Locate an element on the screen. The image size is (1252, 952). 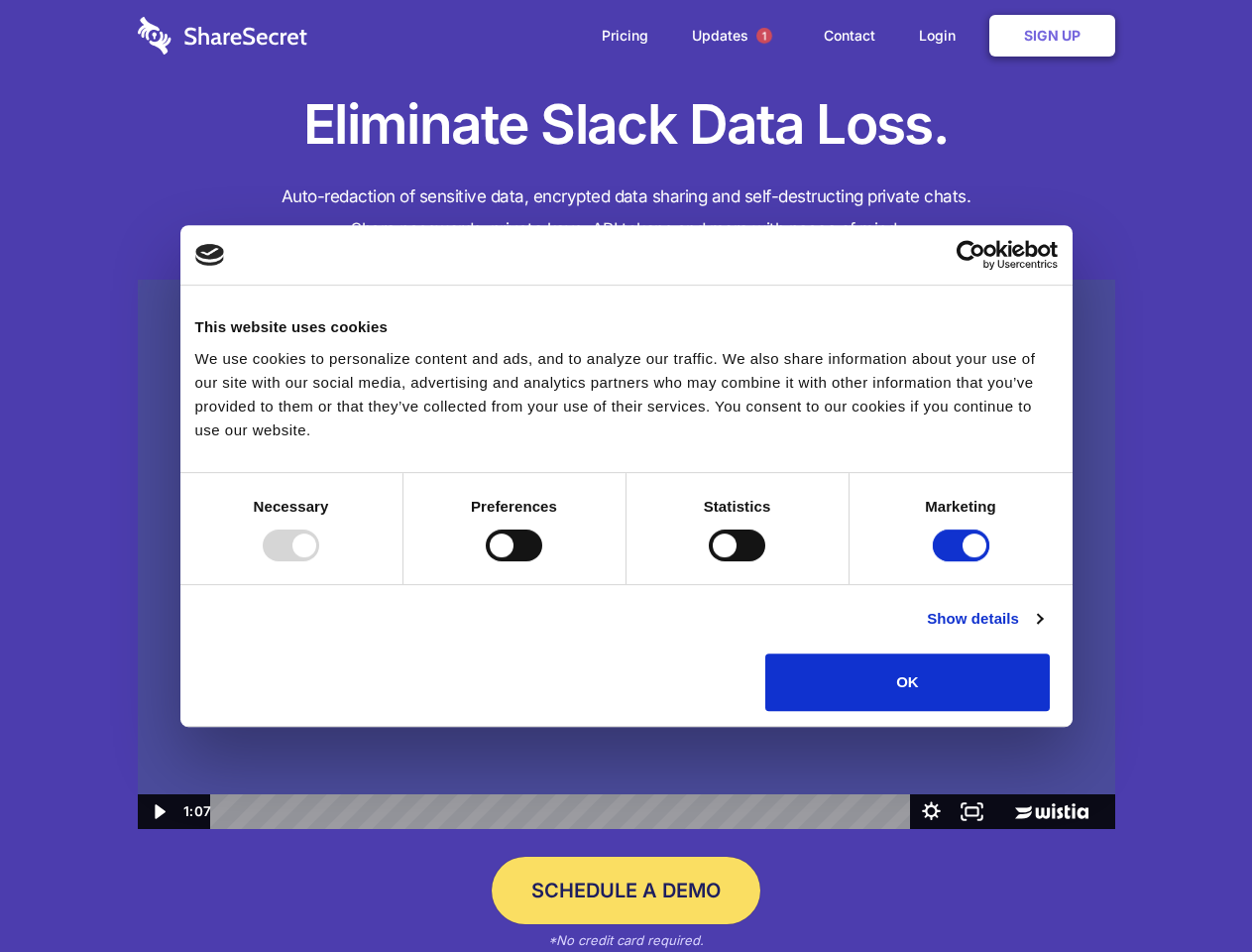
img: Sharesecret is located at coordinates (626, 555).